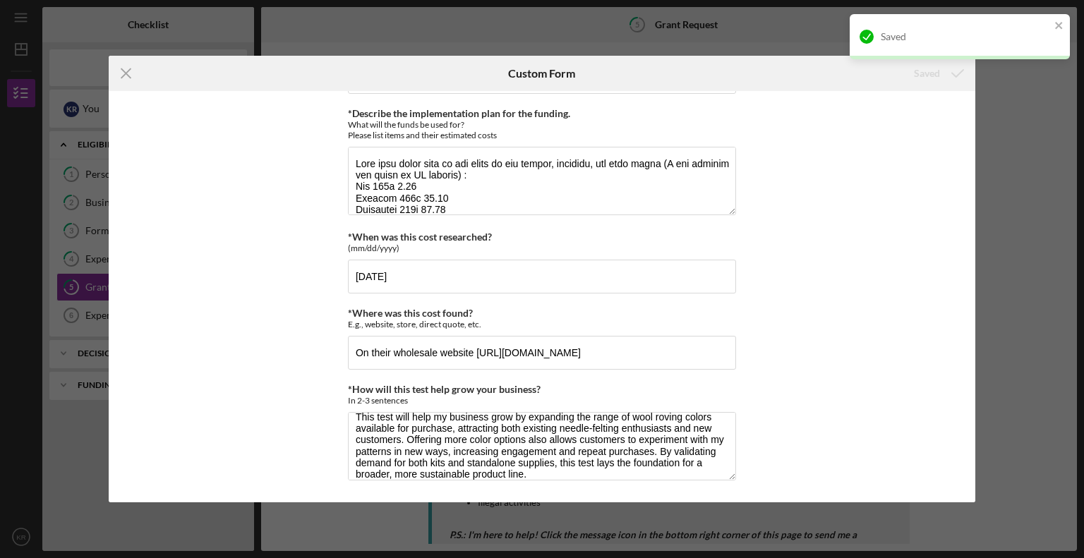 The width and height of the screenshot is (1084, 558). Describe the element at coordinates (420, 236) in the screenshot. I see `label: *When was this cost researched?` at that location.